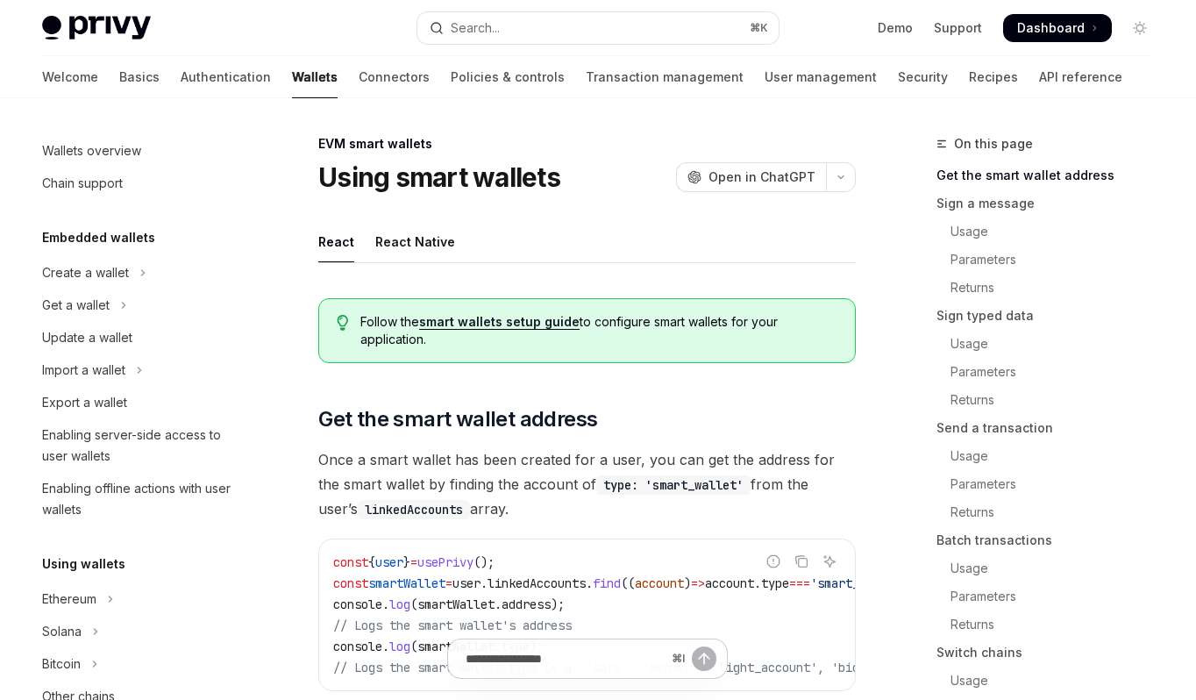 Image resolution: width=1196 pixels, height=700 pixels. What do you see at coordinates (140, 338) in the screenshot?
I see `a: Update a wallet` at bounding box center [140, 338].